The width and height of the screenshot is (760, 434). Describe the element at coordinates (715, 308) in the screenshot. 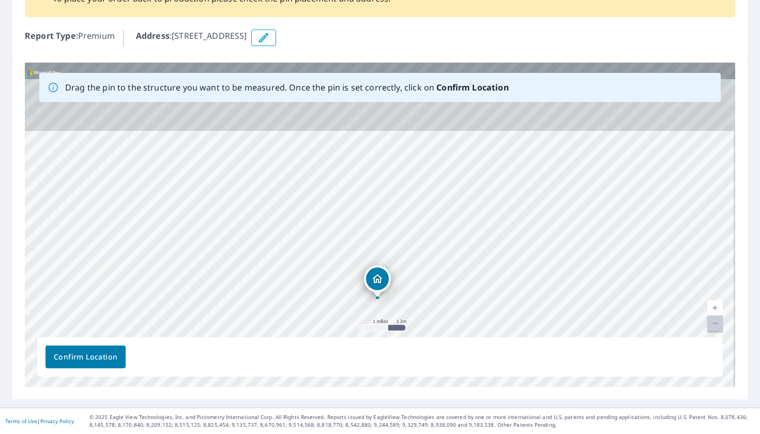

I see `a: Current Level 12, Zoom In` at that location.